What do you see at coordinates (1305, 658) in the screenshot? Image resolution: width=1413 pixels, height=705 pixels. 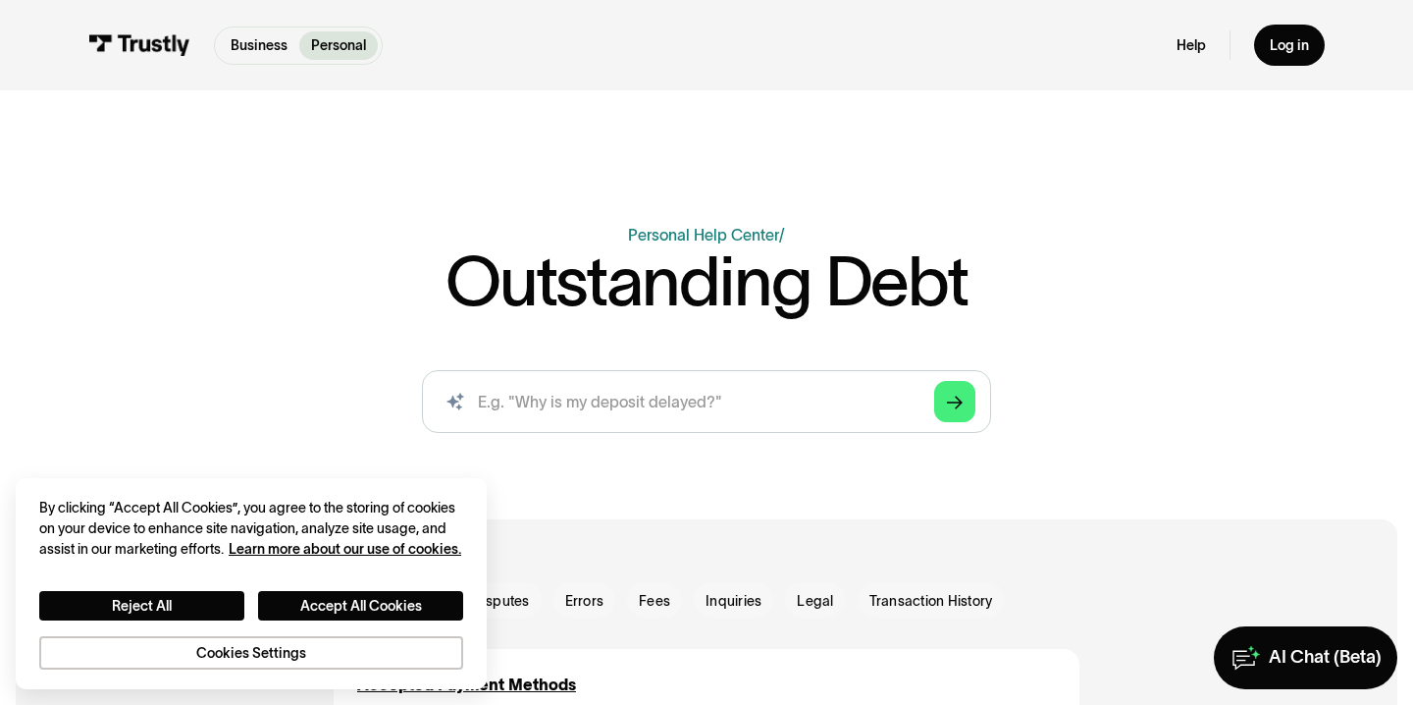 I see `a: AI Chat (Beta)` at bounding box center [1305, 658].